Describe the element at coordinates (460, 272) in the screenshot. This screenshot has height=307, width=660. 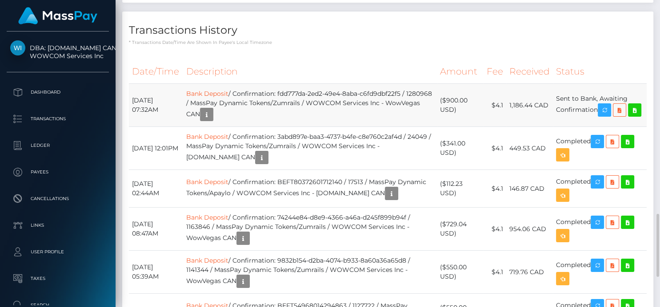
I see `td: ($550.00 USD)` at that location.